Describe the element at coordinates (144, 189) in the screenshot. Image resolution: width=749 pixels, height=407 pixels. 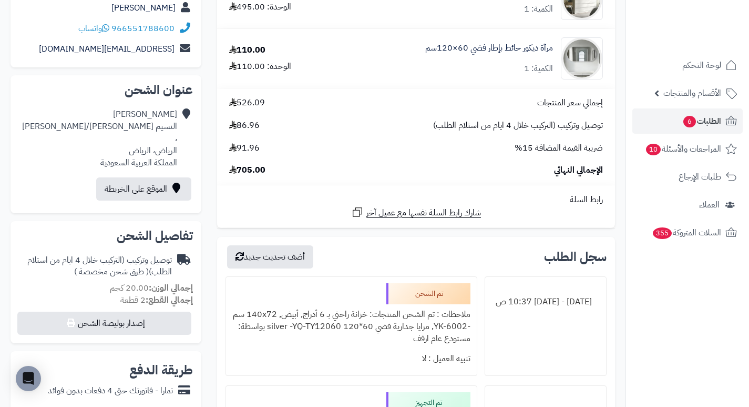
I see `a: الموقع على الخريطة` at that location.